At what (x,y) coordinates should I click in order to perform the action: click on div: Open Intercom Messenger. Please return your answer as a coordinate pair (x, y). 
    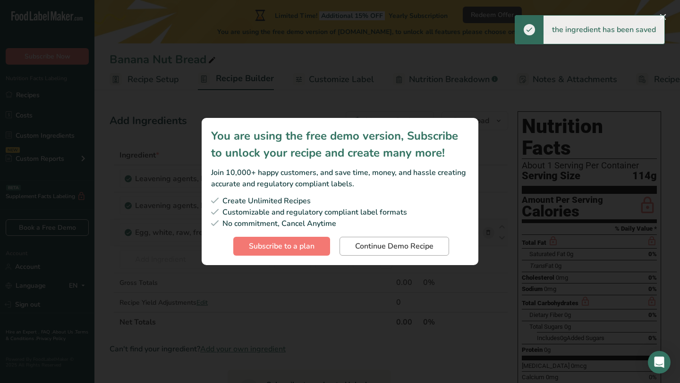
    Looking at the image, I should click on (659, 362).